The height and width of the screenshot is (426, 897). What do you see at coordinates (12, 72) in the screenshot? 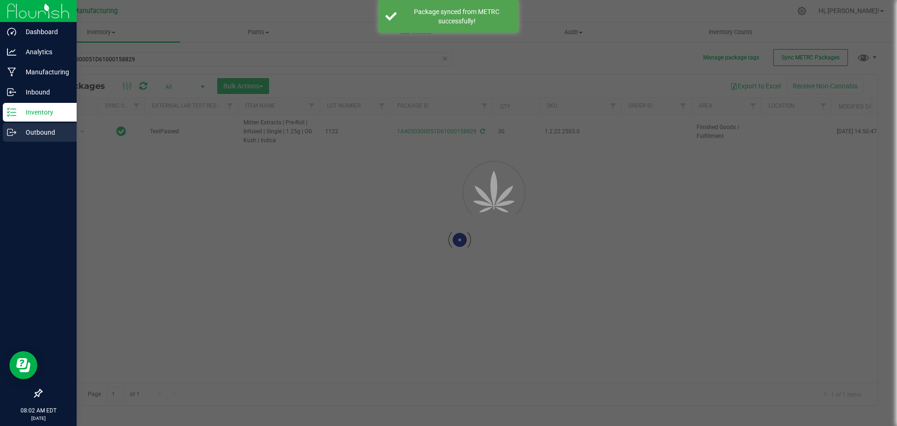
I see `inline-svg: Manufacturing` at bounding box center [12, 72].